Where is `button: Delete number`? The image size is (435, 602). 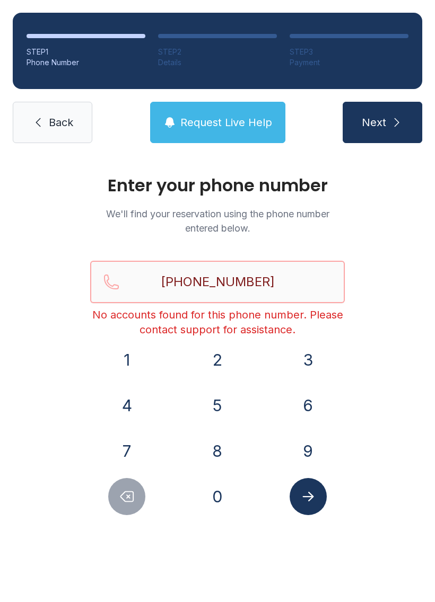 button: Delete number is located at coordinates (127, 497).